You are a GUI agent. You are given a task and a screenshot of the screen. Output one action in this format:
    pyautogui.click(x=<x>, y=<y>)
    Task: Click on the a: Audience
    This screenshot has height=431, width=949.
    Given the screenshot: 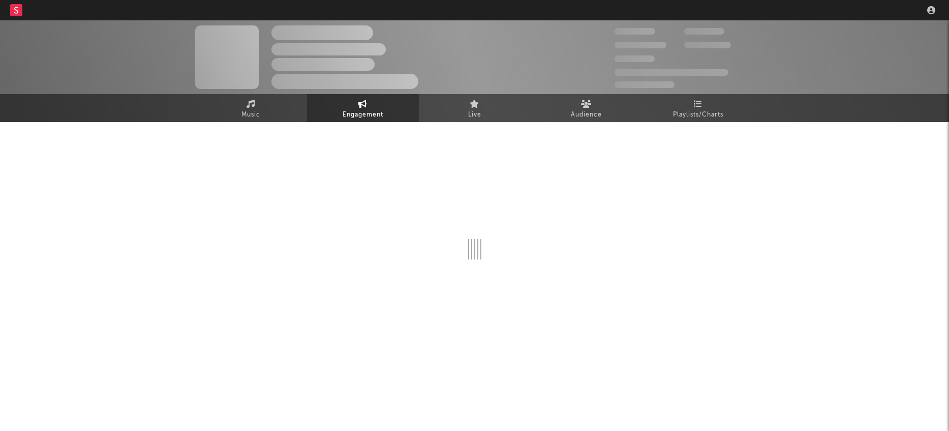 What is the action you would take?
    pyautogui.click(x=587, y=108)
    